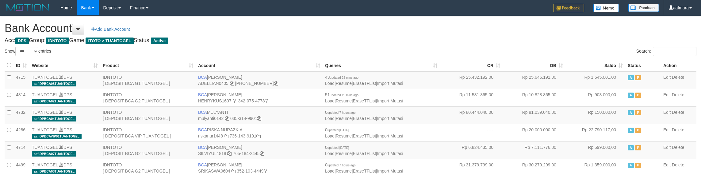  What do you see at coordinates (21, 97) in the screenshot?
I see `td: 4814` at bounding box center [21, 97].